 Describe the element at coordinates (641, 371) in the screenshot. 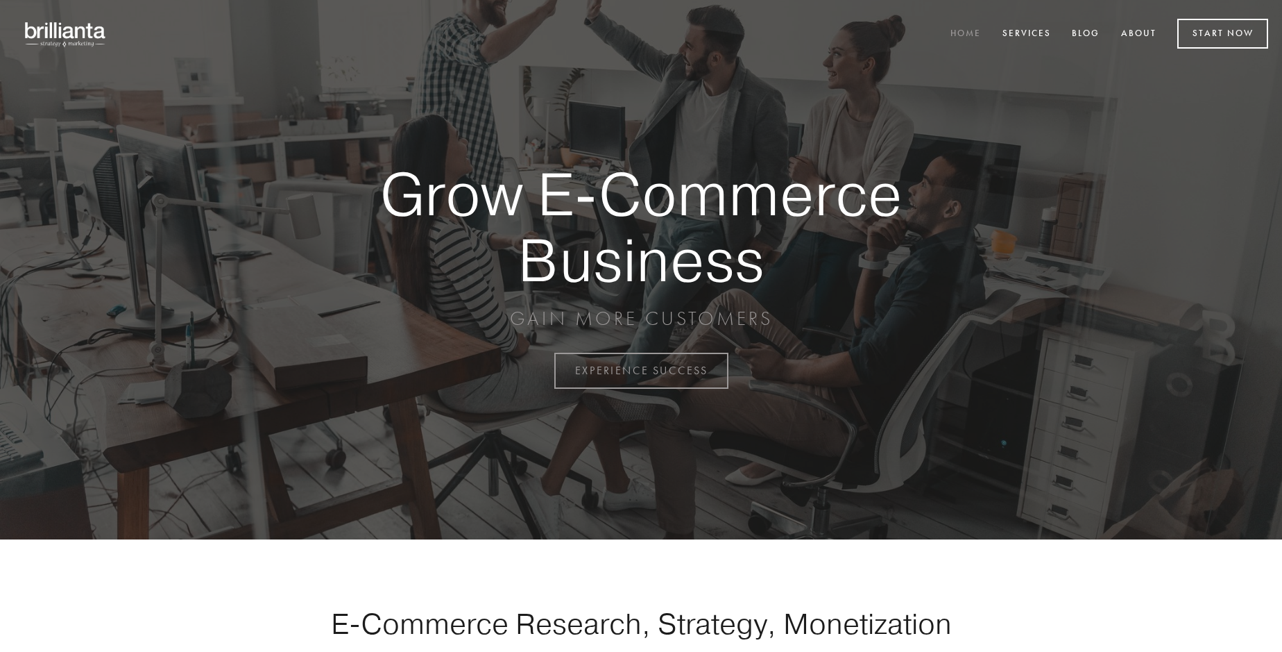

I see `a: EXPERIENCE SUCCESS` at that location.